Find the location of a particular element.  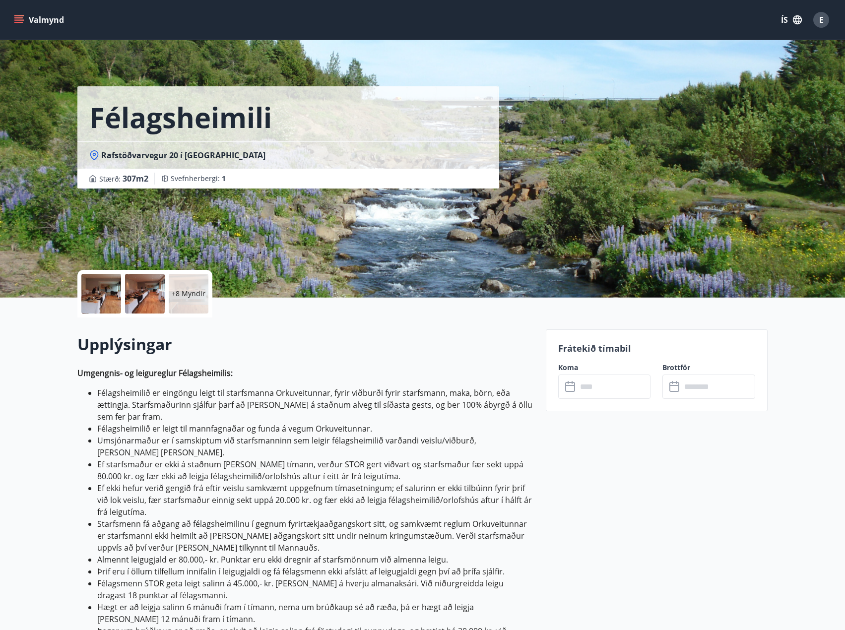

li: Ef ekki hefur verið gengið frá eftir veislu samkvæmt uppgefnum tímasetningum; ef salurinn er ekki... is located at coordinates (315, 500).